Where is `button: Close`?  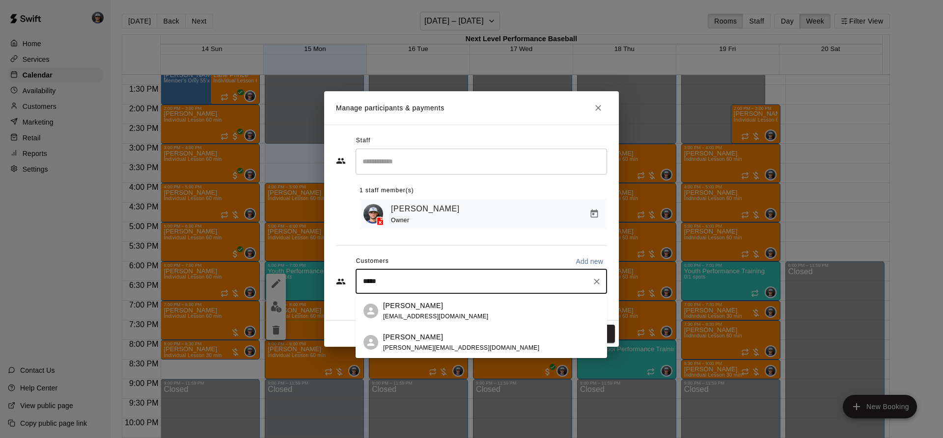 button: Close is located at coordinates (598, 108).